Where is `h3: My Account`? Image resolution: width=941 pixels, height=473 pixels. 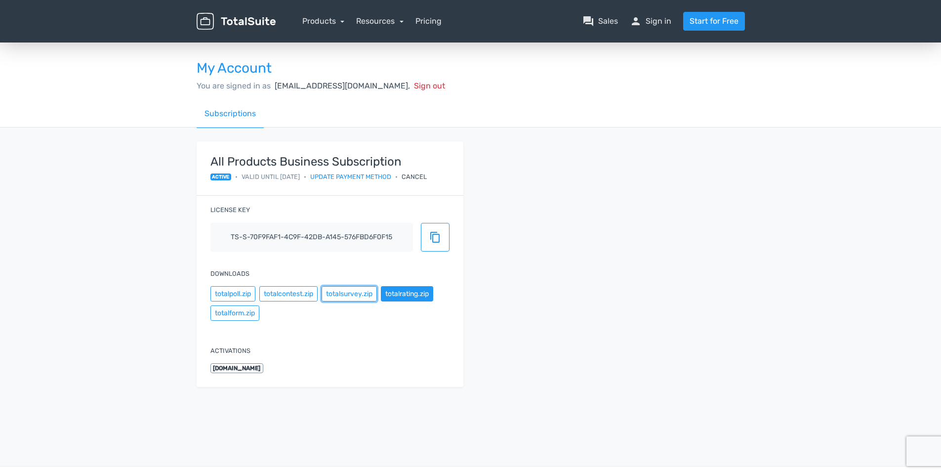
h3: My Account is located at coordinates (471, 68).